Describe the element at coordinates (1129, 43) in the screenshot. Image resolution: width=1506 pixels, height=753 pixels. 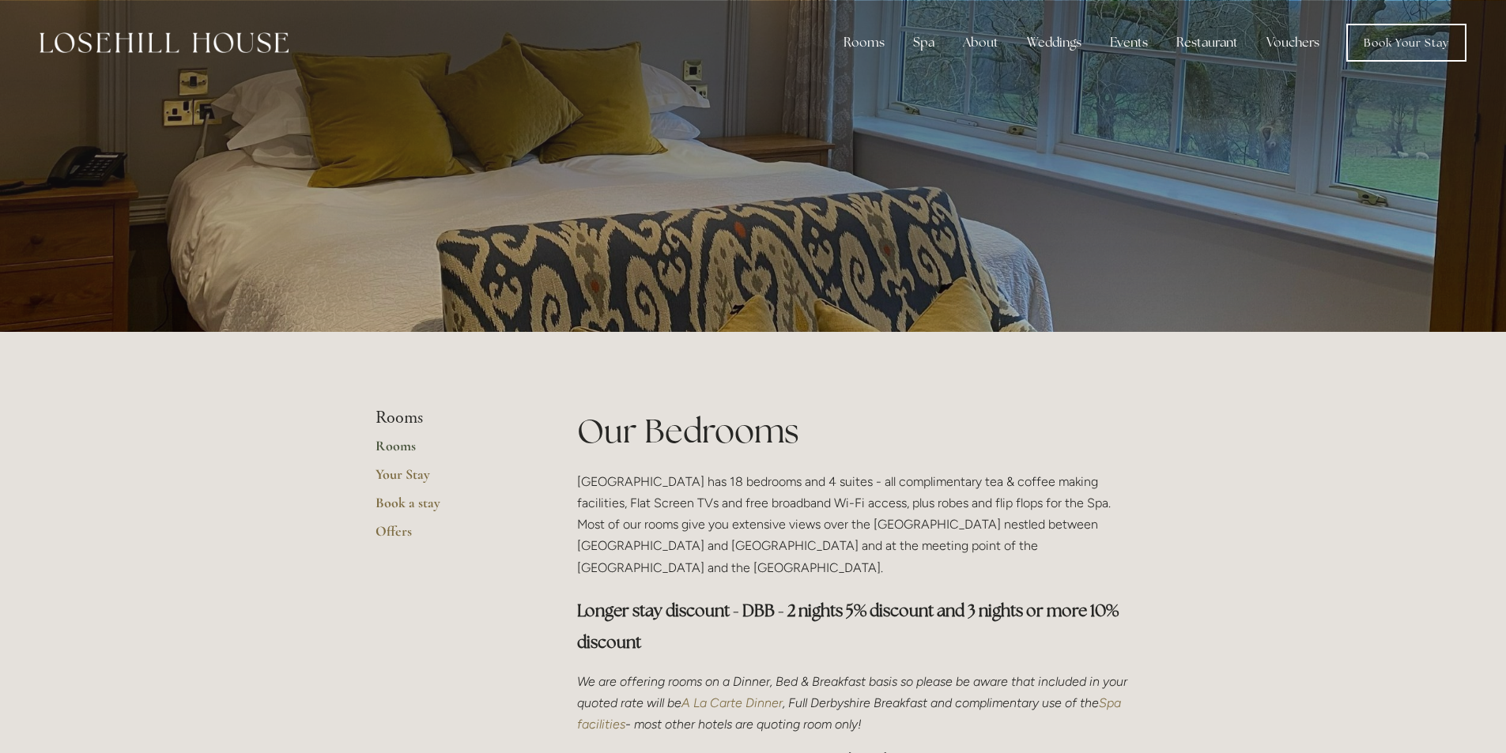
I see `div: Events` at that location.